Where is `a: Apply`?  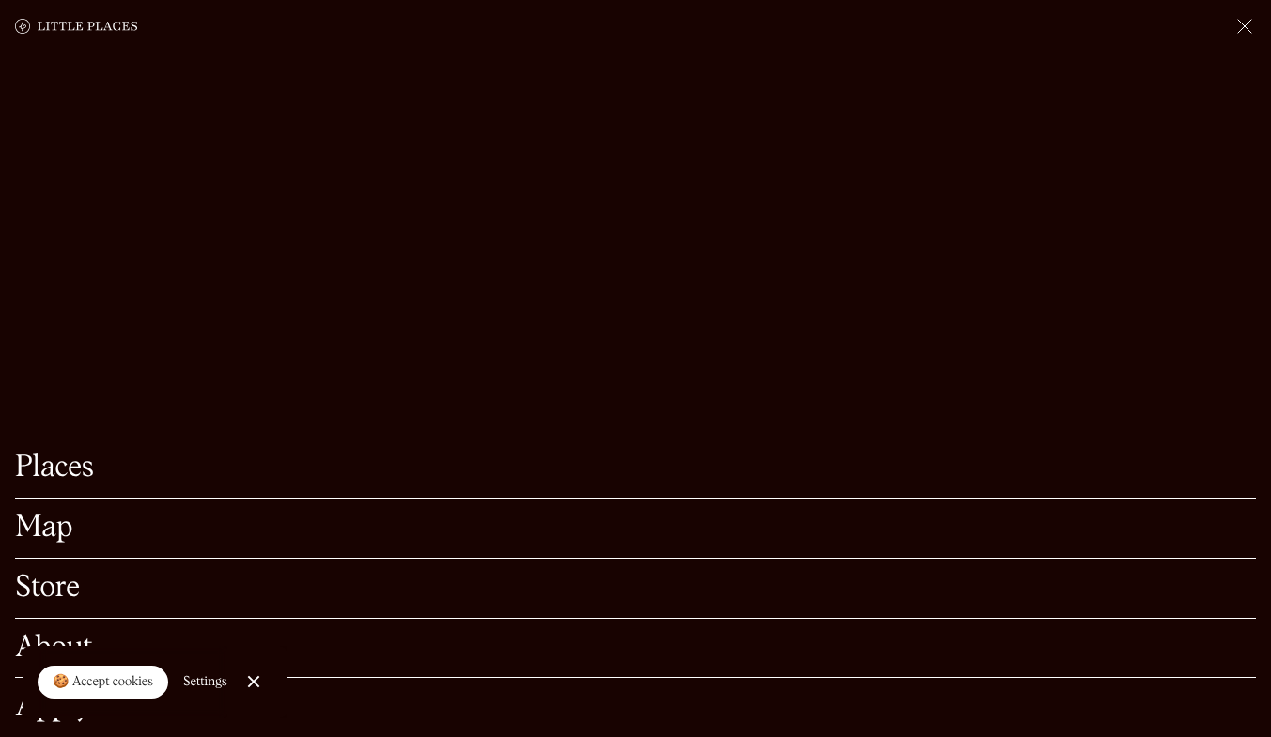
a: Apply is located at coordinates (635, 707).